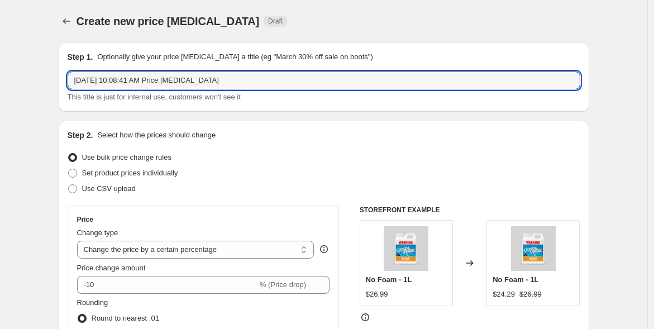  Describe the element at coordinates (125, 318) in the screenshot. I see `span: Round to nearest .01` at that location.